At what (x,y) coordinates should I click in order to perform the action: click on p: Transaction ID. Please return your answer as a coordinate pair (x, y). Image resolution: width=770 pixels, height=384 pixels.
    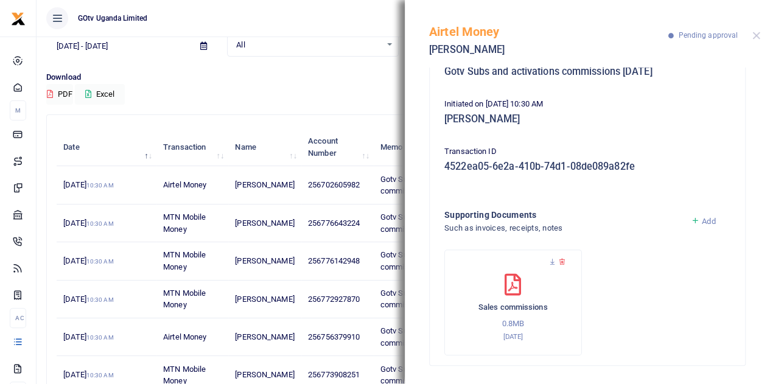
    Looking at the image, I should click on (587, 151).